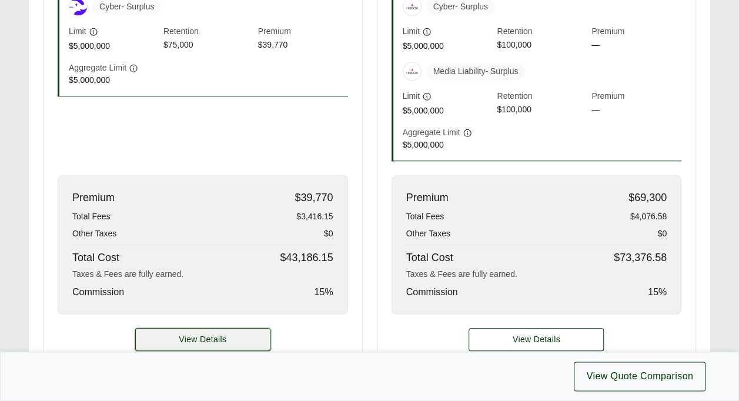 Image resolution: width=739 pixels, height=401 pixels. I want to click on span: $4,076.58, so click(648, 216).